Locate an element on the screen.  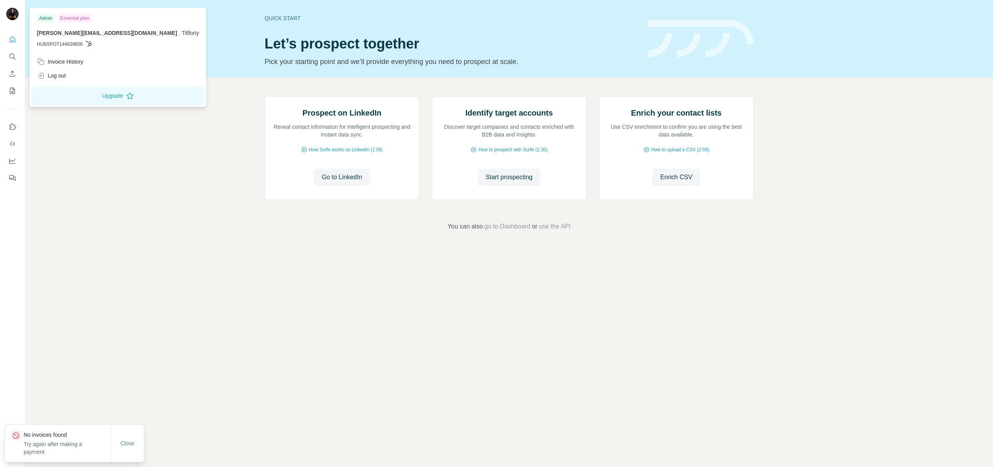
div: Admin is located at coordinates (46, 18).